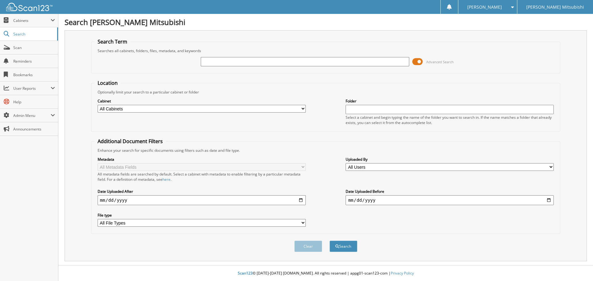 This screenshot has width=593, height=281. I want to click on span: Search, so click(34, 34).